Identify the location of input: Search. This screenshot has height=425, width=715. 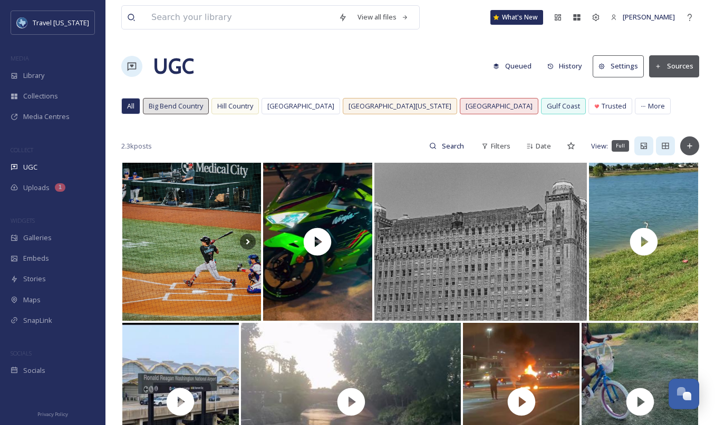
(453, 146).